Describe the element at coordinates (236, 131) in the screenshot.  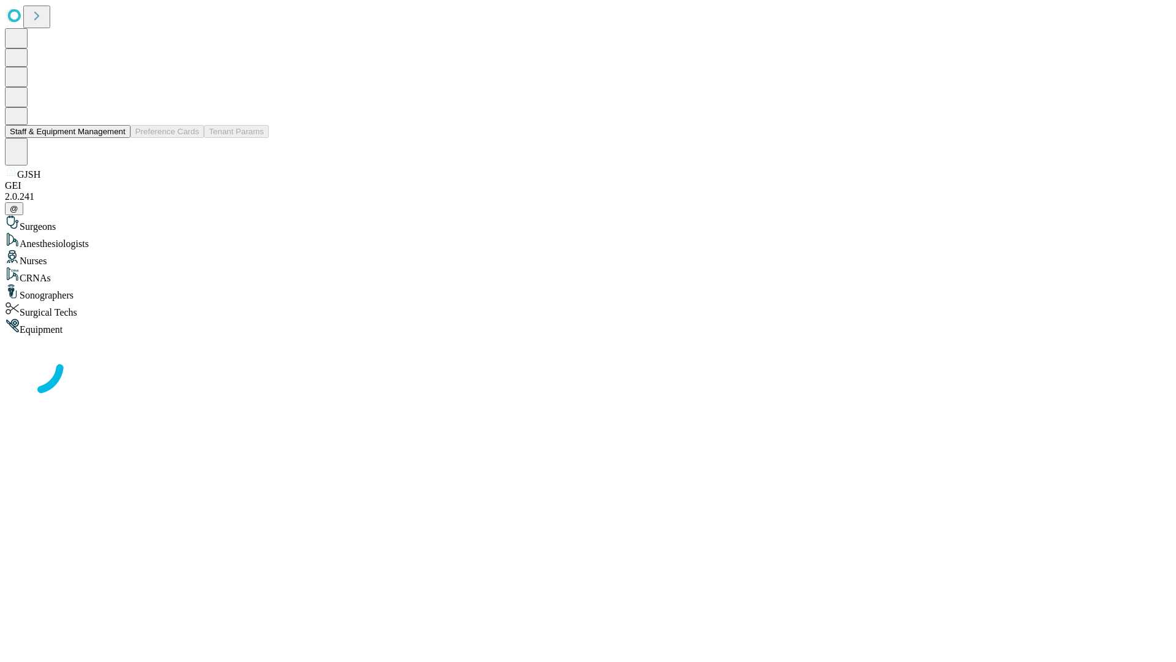
I see `button: Tenant Params` at that location.